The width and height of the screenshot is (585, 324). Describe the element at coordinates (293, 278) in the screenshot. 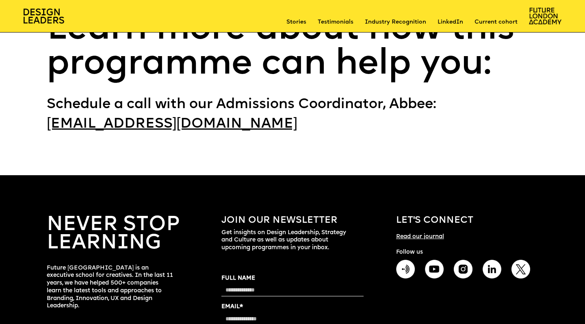

I see `label: FULL NAME` at that location.